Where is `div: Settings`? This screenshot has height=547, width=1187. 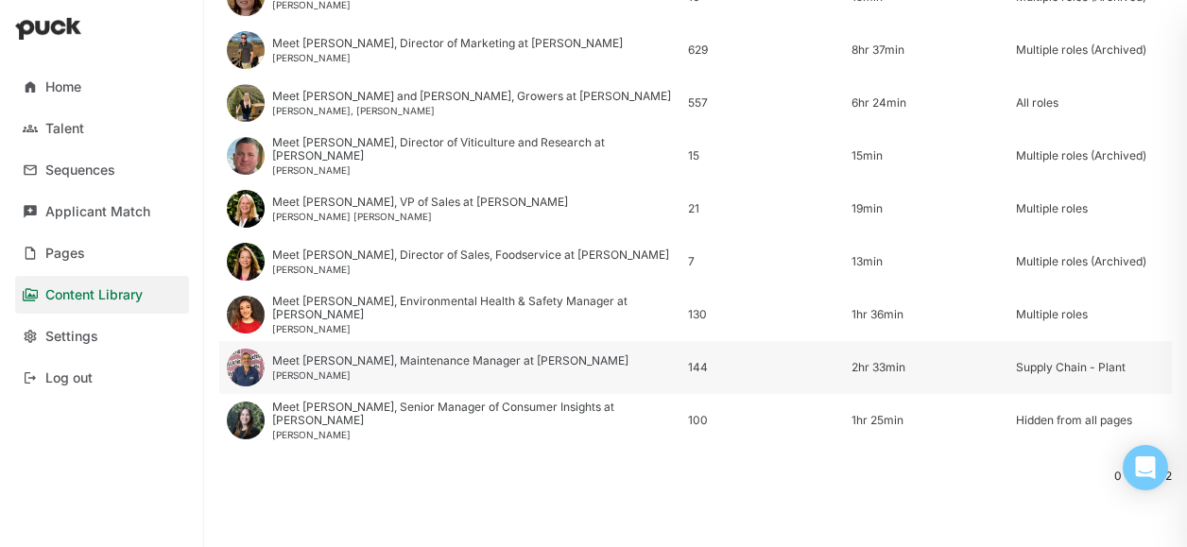
div: Settings is located at coordinates (72, 336).